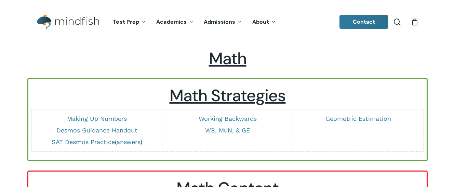 The image size is (455, 187). What do you see at coordinates (171, 22) in the screenshot?
I see `span: Academics` at bounding box center [171, 22].